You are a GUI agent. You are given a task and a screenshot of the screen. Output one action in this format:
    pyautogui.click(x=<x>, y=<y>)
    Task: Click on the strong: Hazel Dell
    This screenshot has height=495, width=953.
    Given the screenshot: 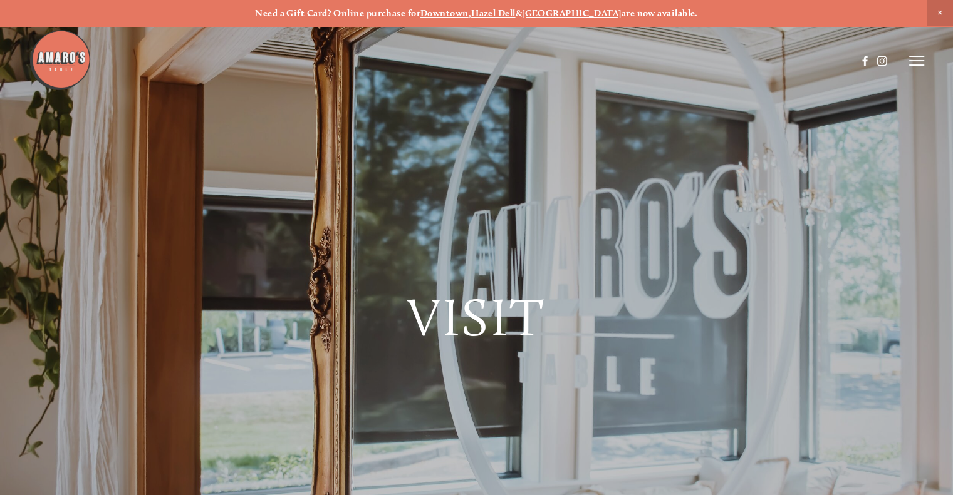 What is the action you would take?
    pyautogui.click(x=493, y=13)
    